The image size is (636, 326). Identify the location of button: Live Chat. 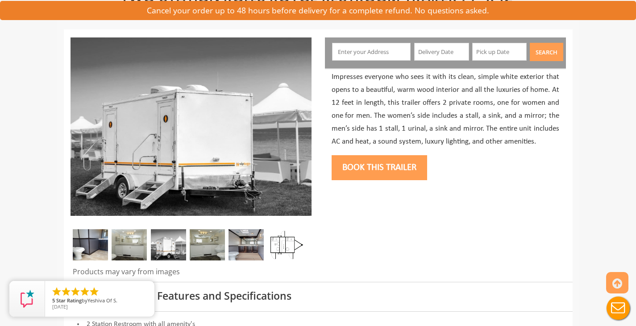
(618, 308).